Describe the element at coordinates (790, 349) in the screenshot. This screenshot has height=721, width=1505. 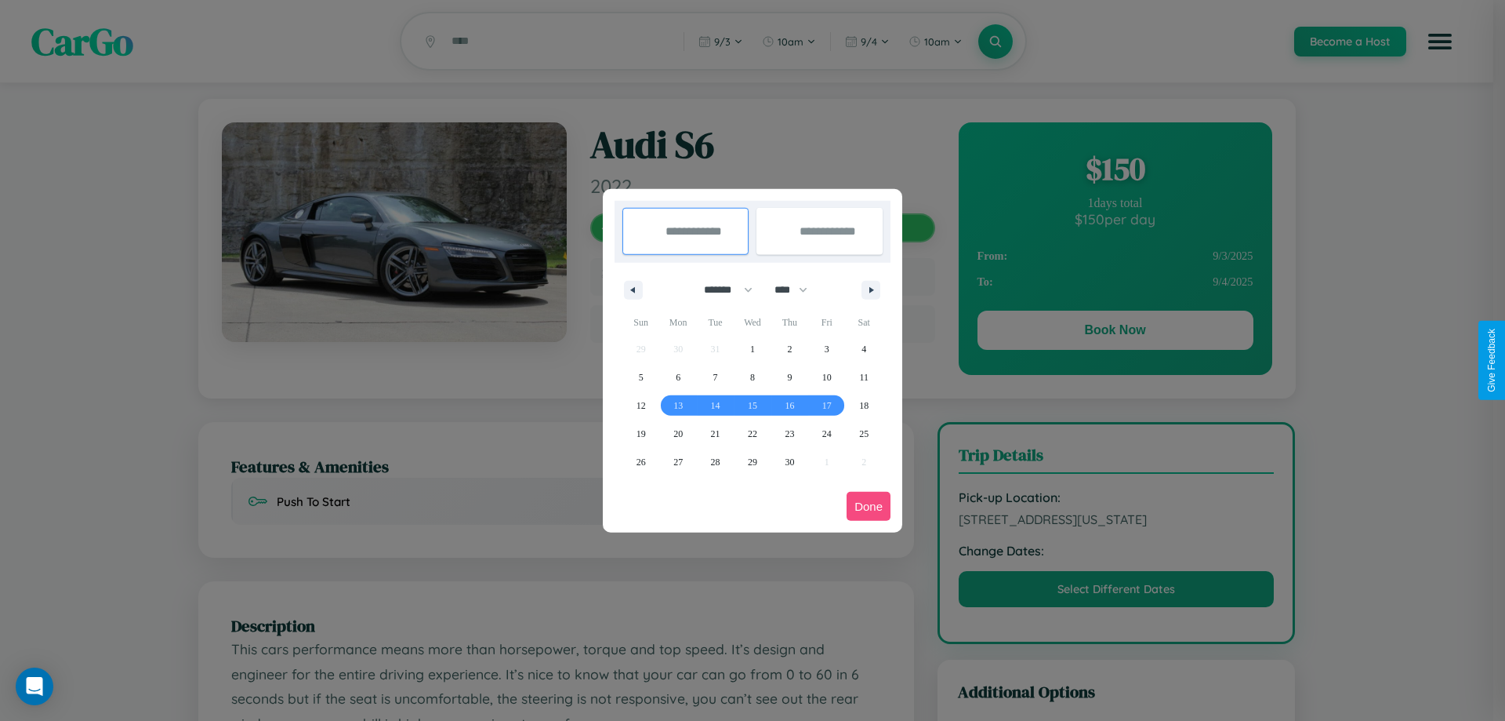
I see `button: 2` at that location.